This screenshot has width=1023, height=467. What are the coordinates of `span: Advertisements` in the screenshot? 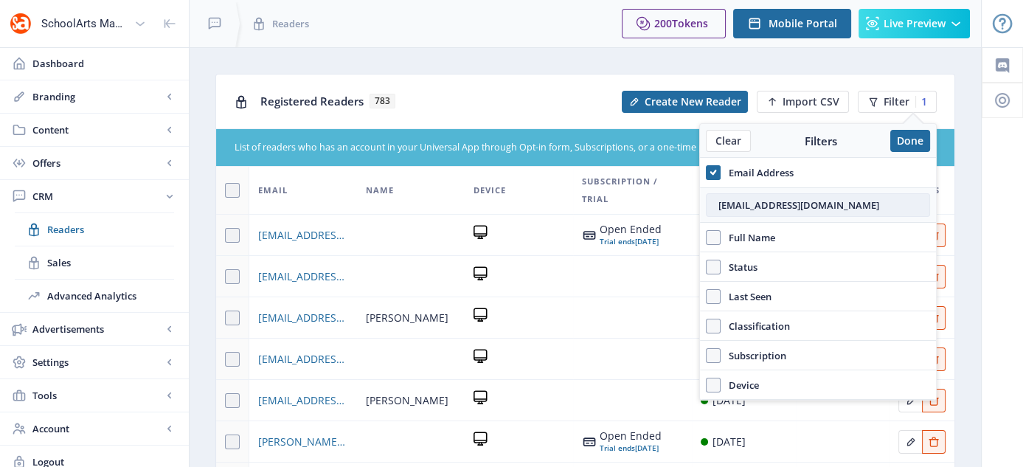 It's located at (97, 329).